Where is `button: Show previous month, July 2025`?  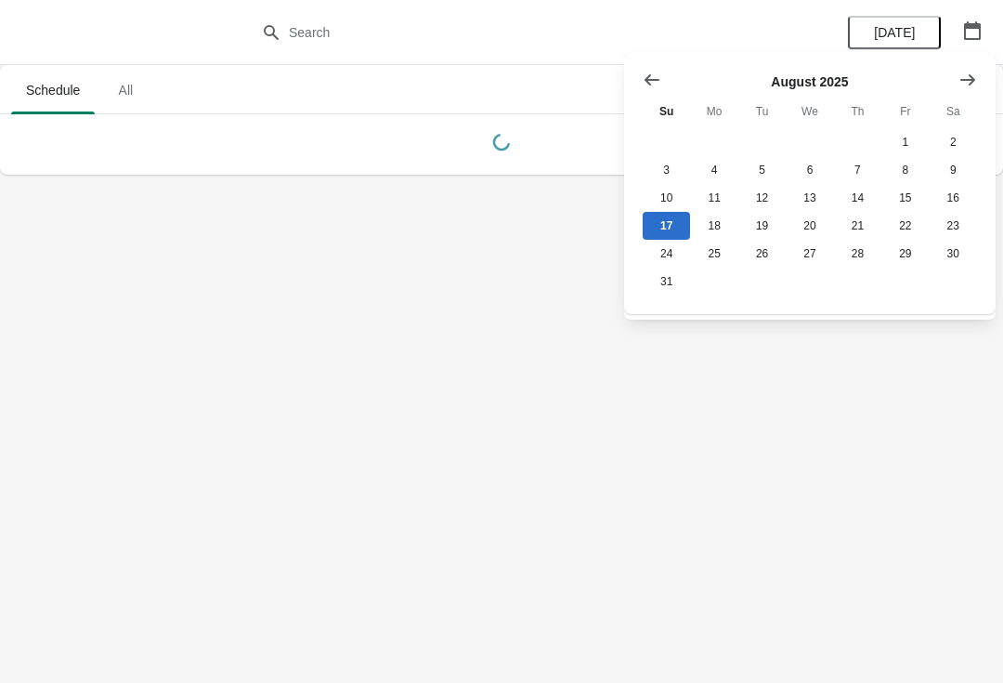
button: Show previous month, July 2025 is located at coordinates (652, 80).